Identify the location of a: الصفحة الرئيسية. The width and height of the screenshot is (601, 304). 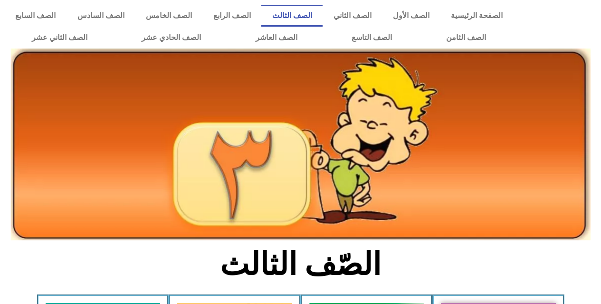
(477, 16).